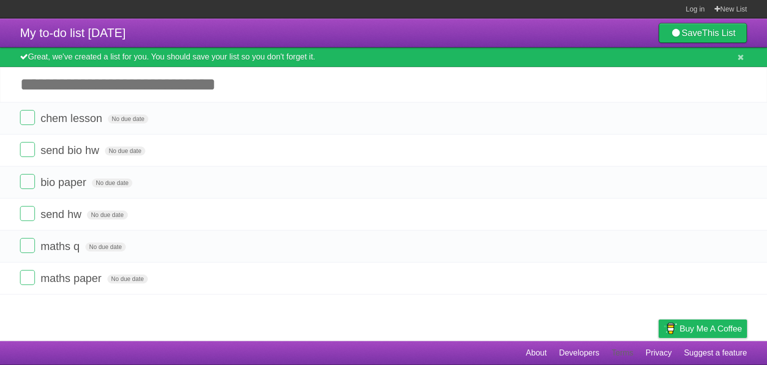 The image size is (767, 365). What do you see at coordinates (61, 246) in the screenshot?
I see `span: maths q` at bounding box center [61, 246].